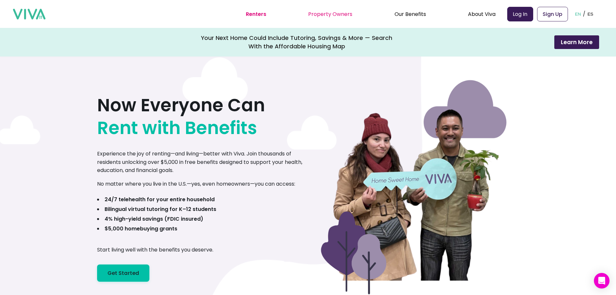  I want to click on button: Learn More, so click(576, 42).